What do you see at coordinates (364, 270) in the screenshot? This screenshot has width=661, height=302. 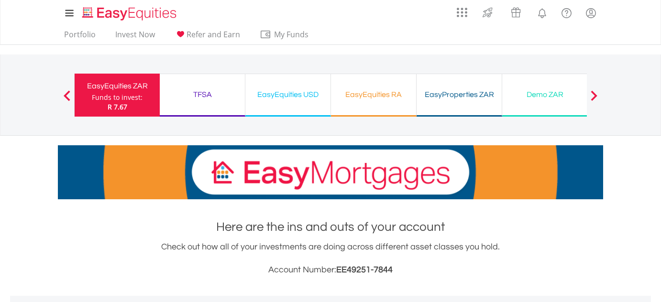 I see `span: EE49251-7844` at bounding box center [364, 270].